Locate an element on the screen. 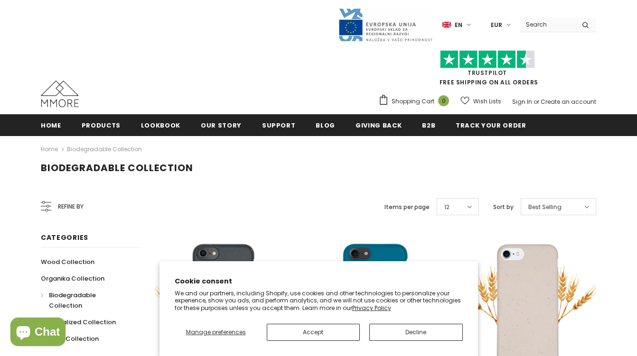  button: Manage preferences is located at coordinates (216, 333).